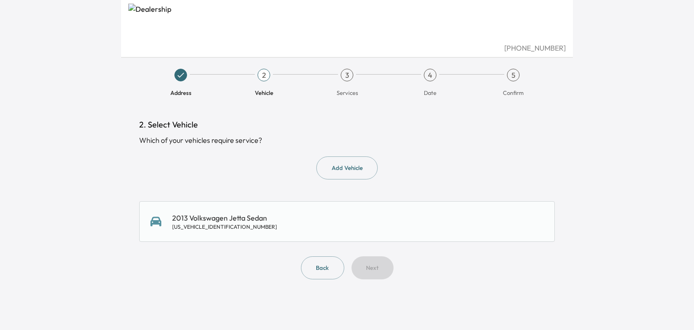  I want to click on span: Services, so click(347, 93).